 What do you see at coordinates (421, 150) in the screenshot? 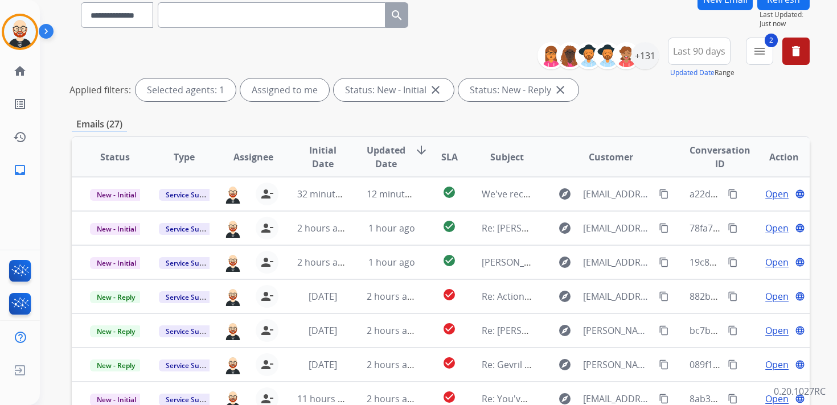
I see `mat-icon: arrow_downward` at bounding box center [421, 150].